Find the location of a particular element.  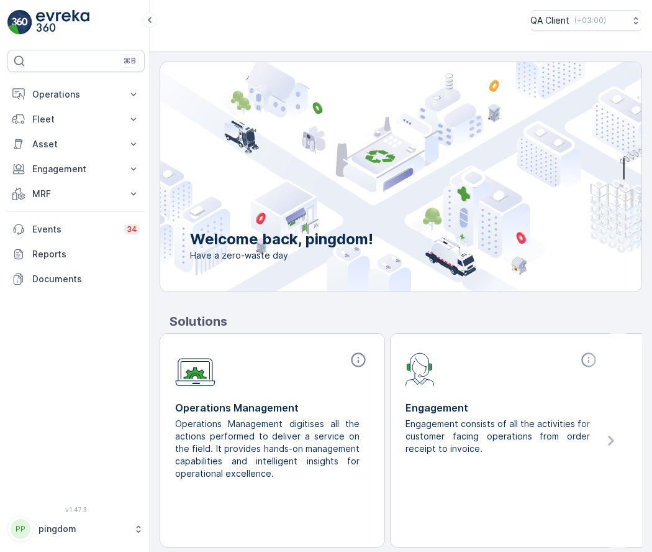

img: logo_light-DOdMpM7g.png is located at coordinates (63, 22).